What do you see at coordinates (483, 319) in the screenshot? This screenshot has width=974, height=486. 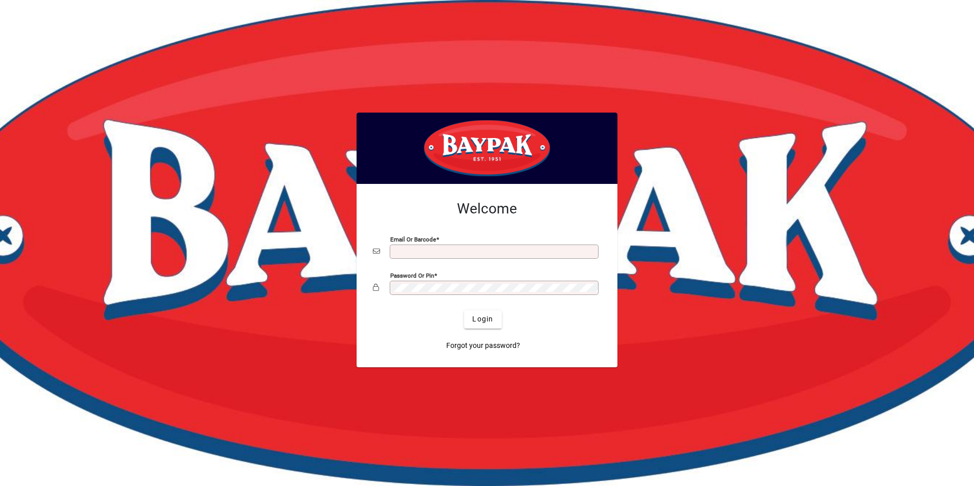 I see `span: Login` at bounding box center [483, 319].